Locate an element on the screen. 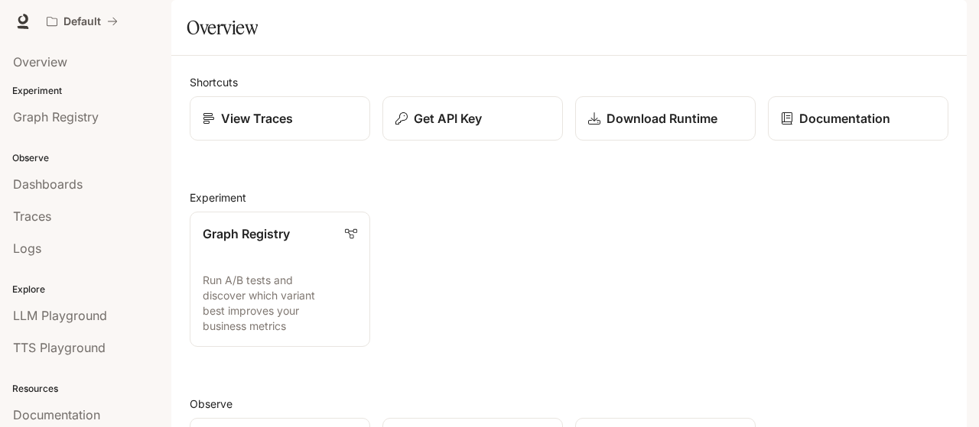 This screenshot has height=427, width=979. p: Documentation is located at coordinates (844, 118).